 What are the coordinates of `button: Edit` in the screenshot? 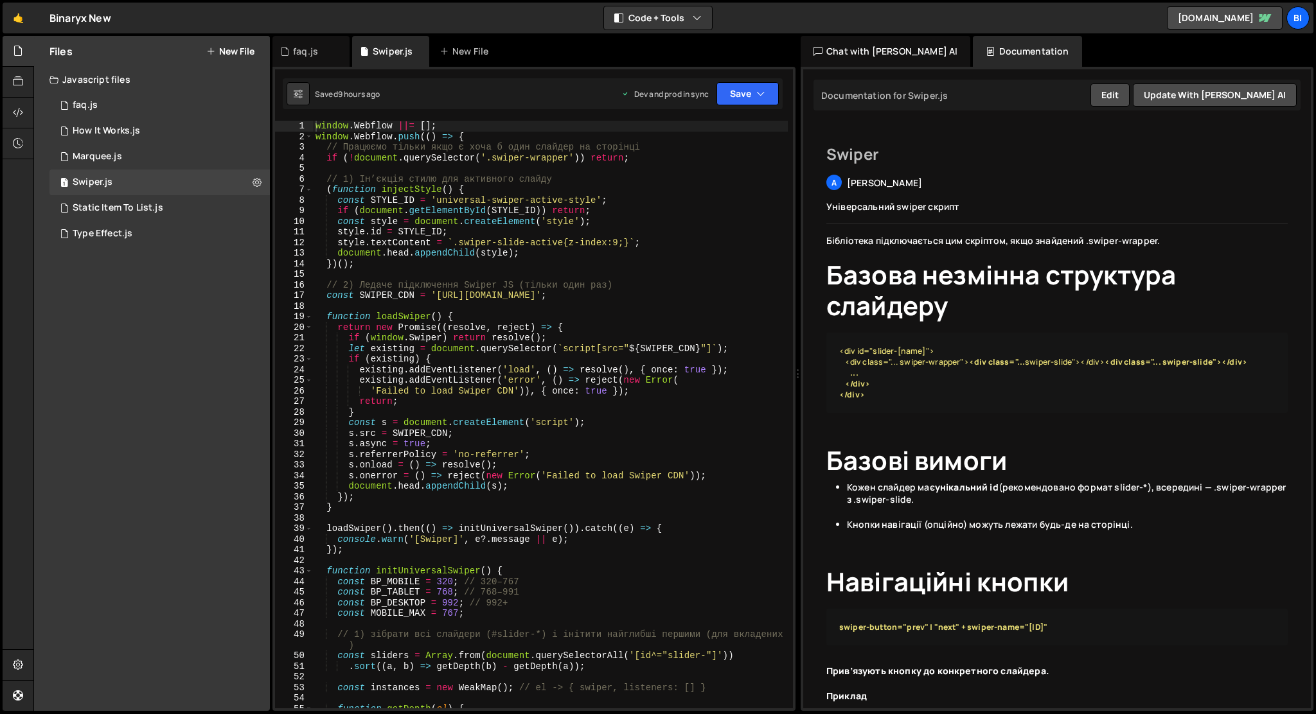 It's located at (1110, 95).